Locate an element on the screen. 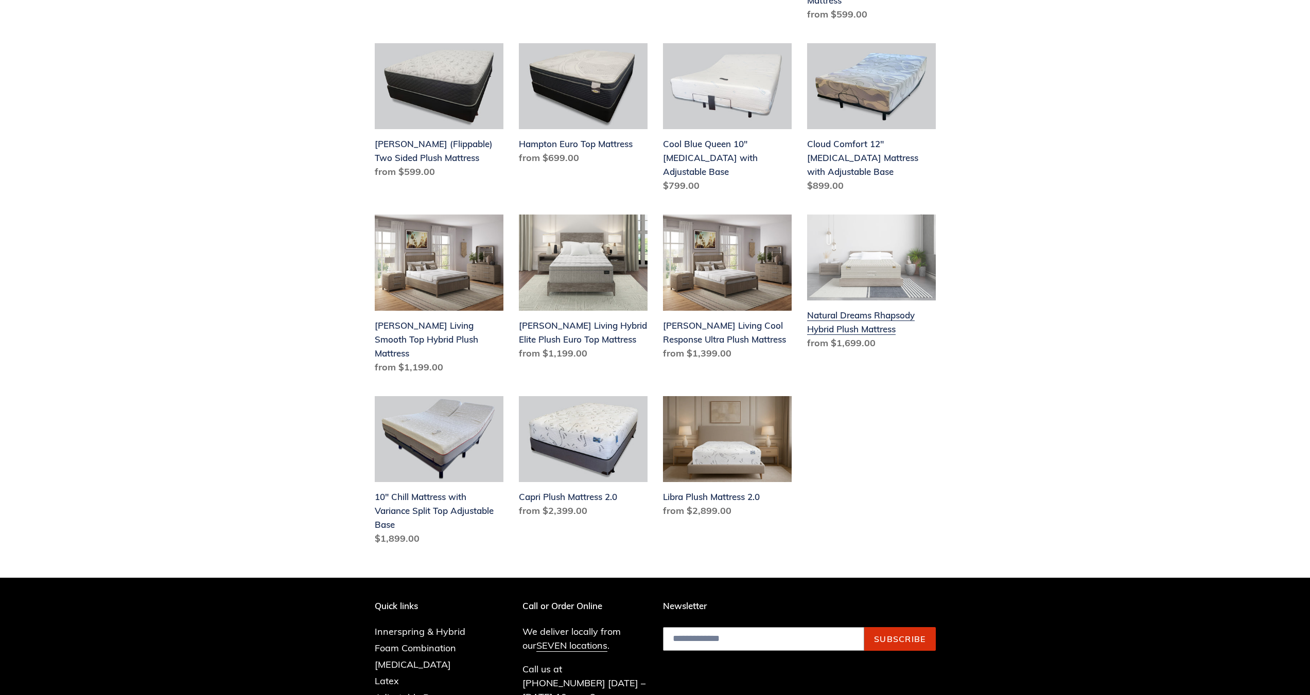 The width and height of the screenshot is (1310, 695). a: Cool Blue Queen 10" Memory Foam with Adjustable Base is located at coordinates (727, 120).